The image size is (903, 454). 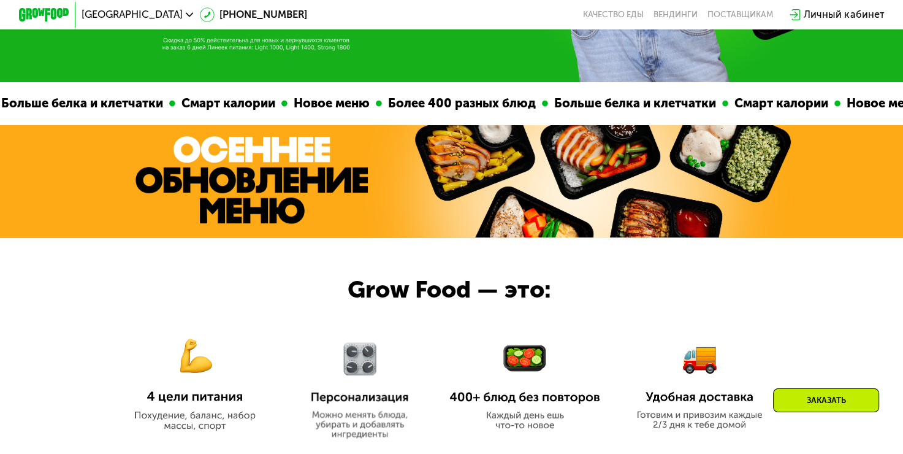 I want to click on div: Более 400 разных блюд, so click(x=462, y=103).